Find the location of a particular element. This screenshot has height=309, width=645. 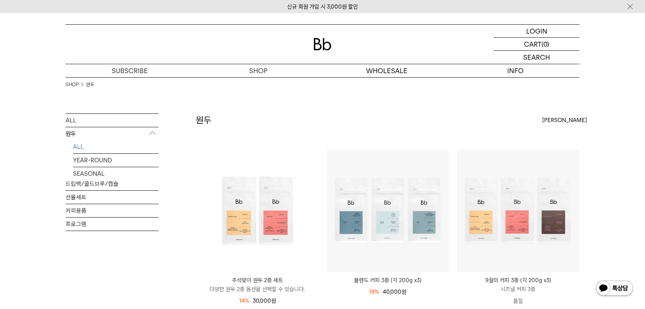

a: LOGIN is located at coordinates (537, 31).